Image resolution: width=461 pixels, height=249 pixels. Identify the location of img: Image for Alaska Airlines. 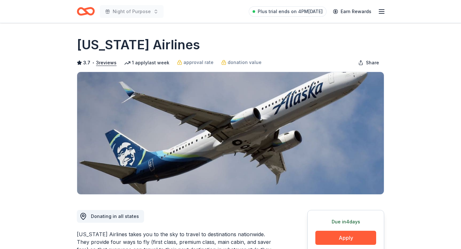
(230, 133).